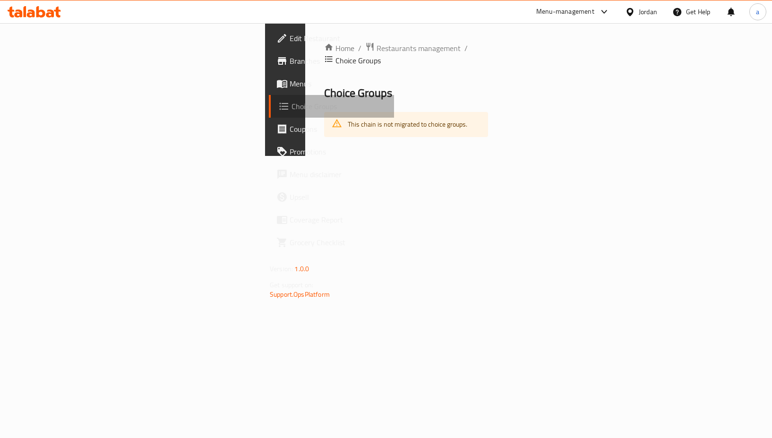 The image size is (772, 438). I want to click on span: 1.0.0, so click(301, 269).